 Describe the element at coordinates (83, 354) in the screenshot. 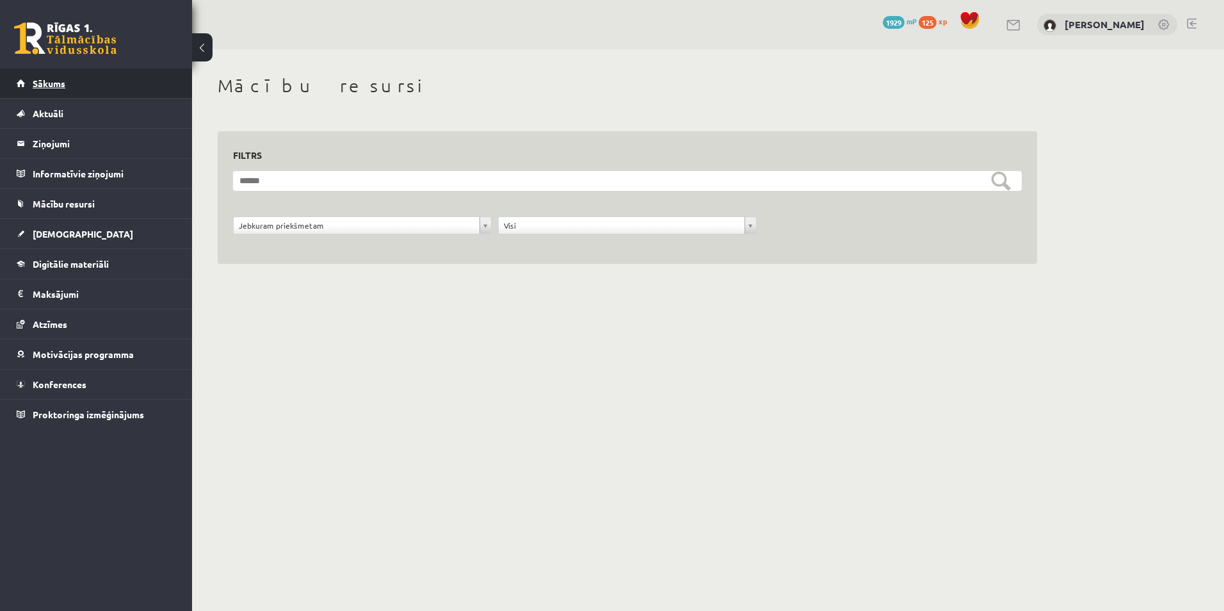

I see `span: Motivācijas programma` at that location.